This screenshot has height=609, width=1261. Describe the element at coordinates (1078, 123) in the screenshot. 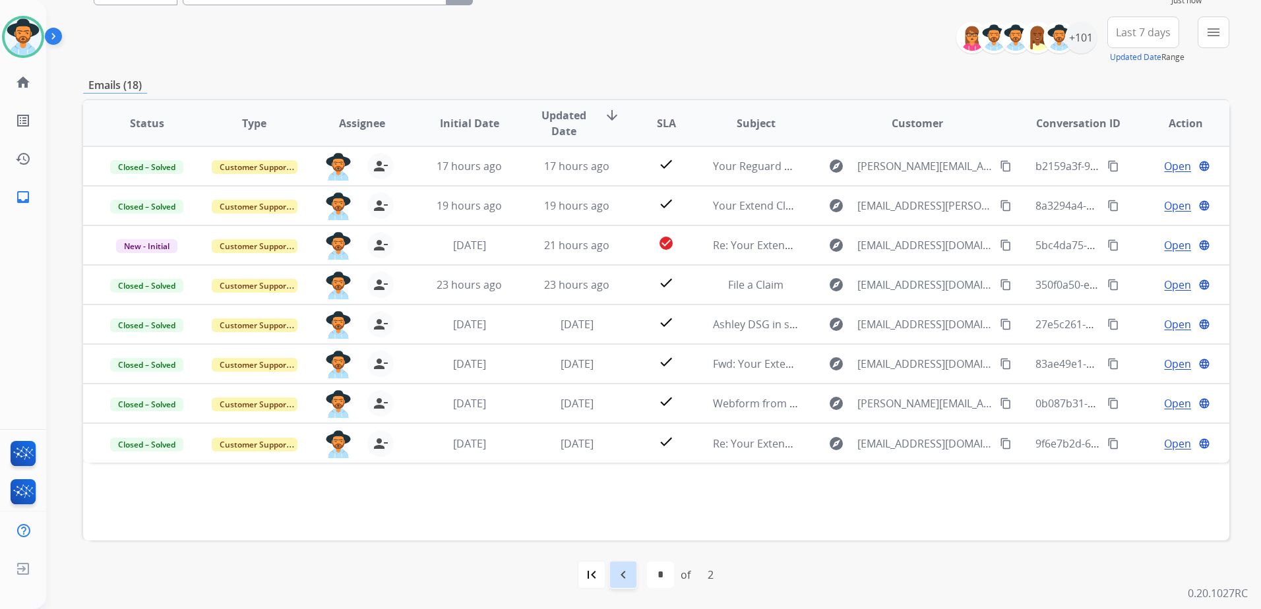

I see `span: Conversation ID` at that location.